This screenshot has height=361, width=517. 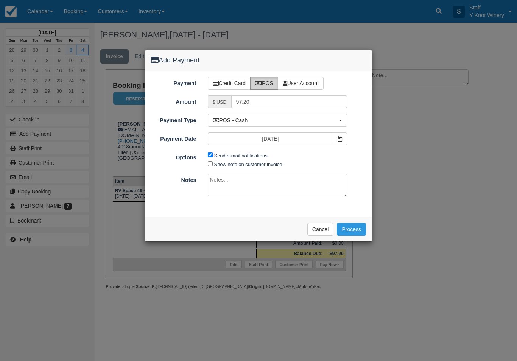 I want to click on button: POS - Cash, so click(x=277, y=120).